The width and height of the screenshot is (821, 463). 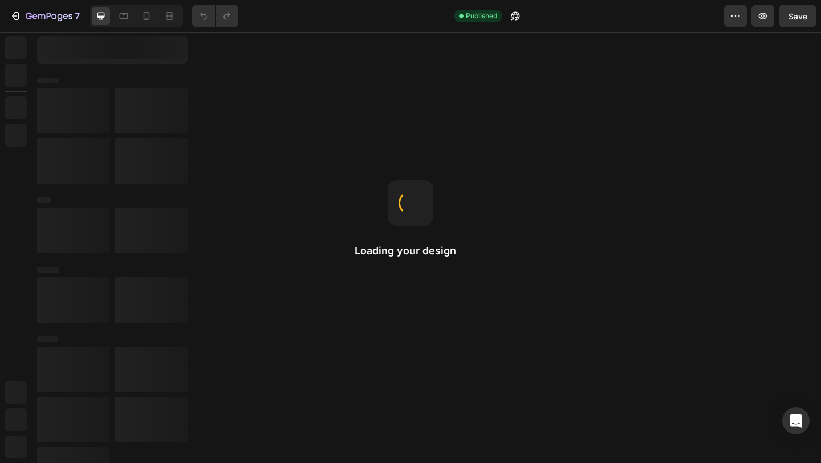 I want to click on p: 7, so click(x=77, y=16).